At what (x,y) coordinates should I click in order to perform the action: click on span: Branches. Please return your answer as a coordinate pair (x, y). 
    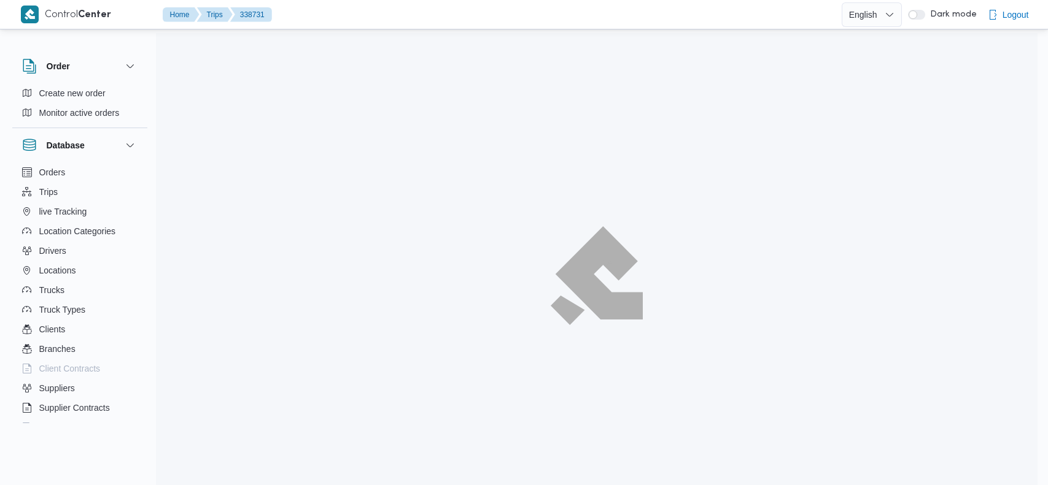
    Looking at the image, I should click on (57, 349).